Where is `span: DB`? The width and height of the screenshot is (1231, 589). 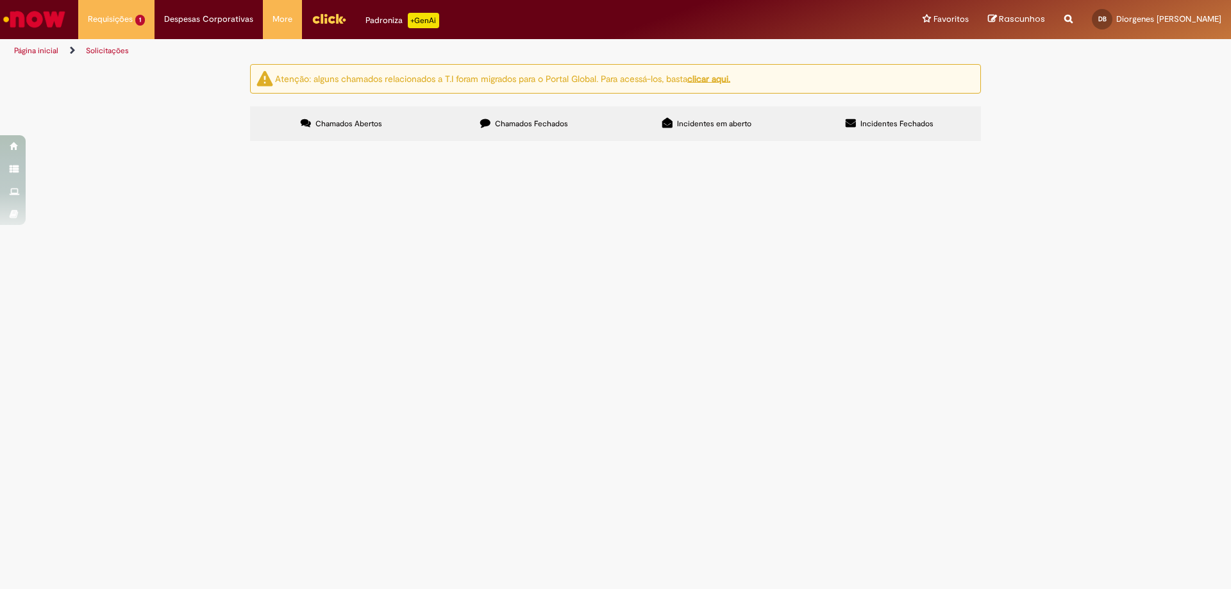
span: DB is located at coordinates (1102, 19).